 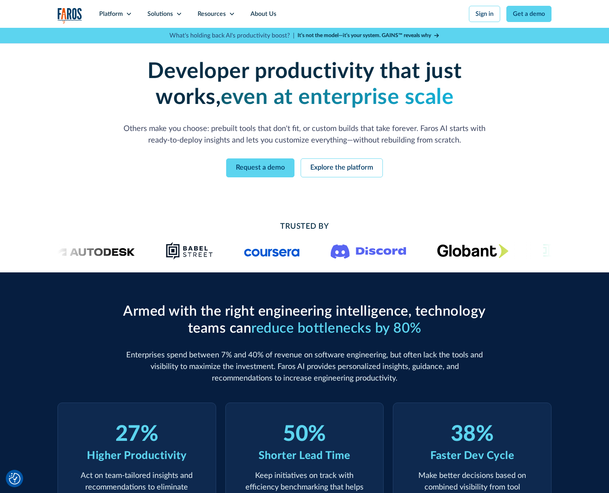 I want to click on strong: even at enterprise scale, so click(x=337, y=97).